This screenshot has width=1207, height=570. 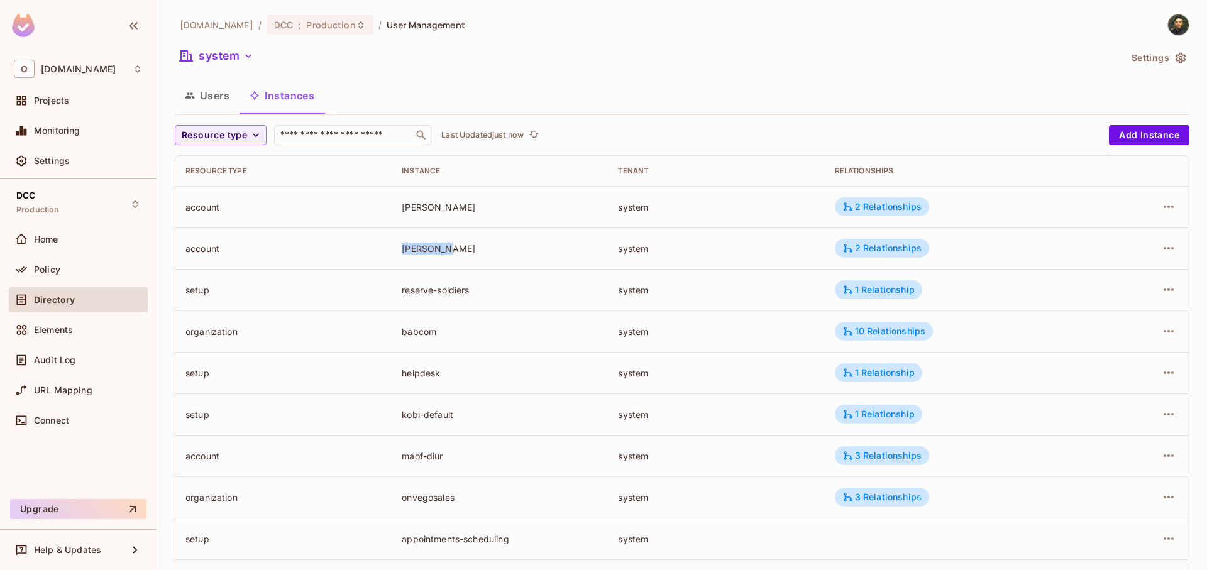 What do you see at coordinates (500, 539) in the screenshot?
I see `div: appointments-scheduling` at bounding box center [500, 539].